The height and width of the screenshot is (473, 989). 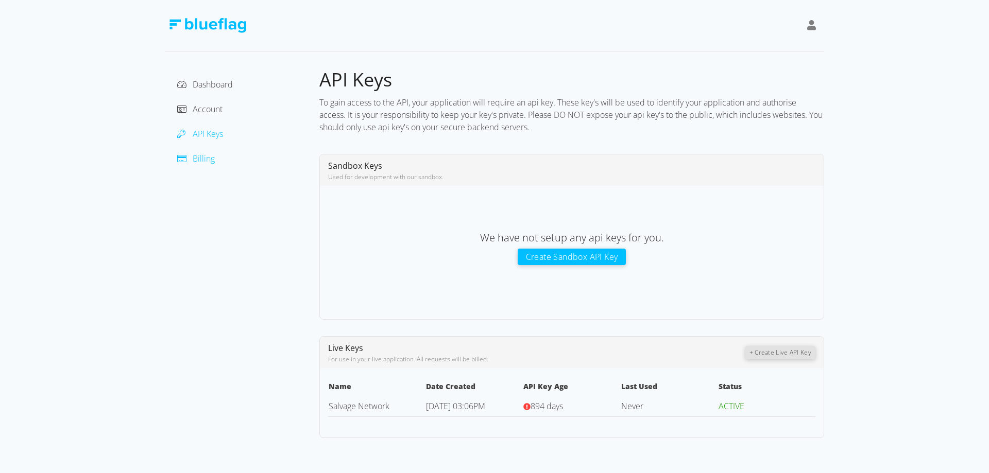 I want to click on button: Create Sandbox API Key, so click(x=572, y=257).